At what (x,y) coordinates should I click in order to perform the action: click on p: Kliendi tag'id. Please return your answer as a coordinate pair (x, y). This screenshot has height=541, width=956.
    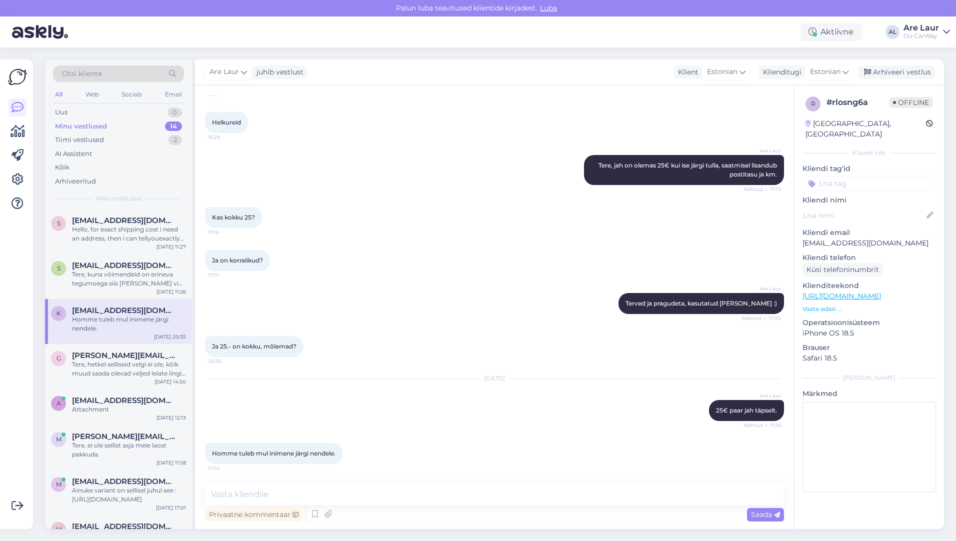
    Looking at the image, I should click on (869, 168).